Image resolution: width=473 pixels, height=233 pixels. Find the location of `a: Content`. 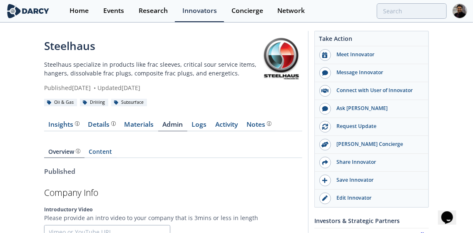

a: Content is located at coordinates (100, 153).